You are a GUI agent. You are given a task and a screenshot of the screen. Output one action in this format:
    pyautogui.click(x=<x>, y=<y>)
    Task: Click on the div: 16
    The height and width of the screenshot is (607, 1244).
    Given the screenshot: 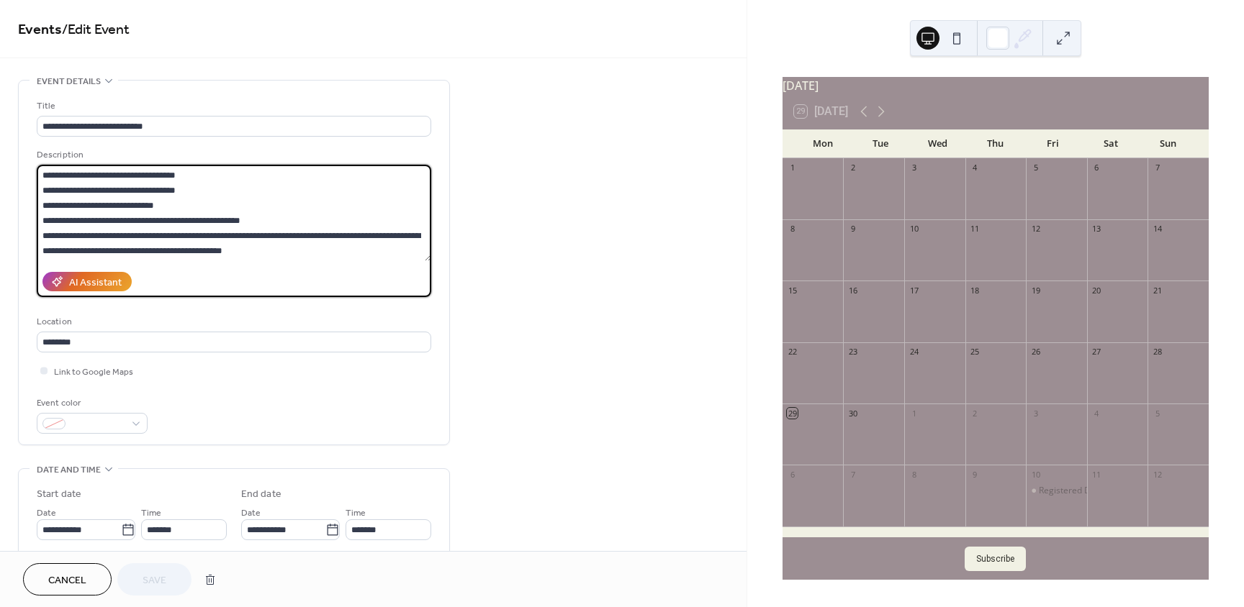 What is the action you would take?
    pyautogui.click(x=852, y=290)
    